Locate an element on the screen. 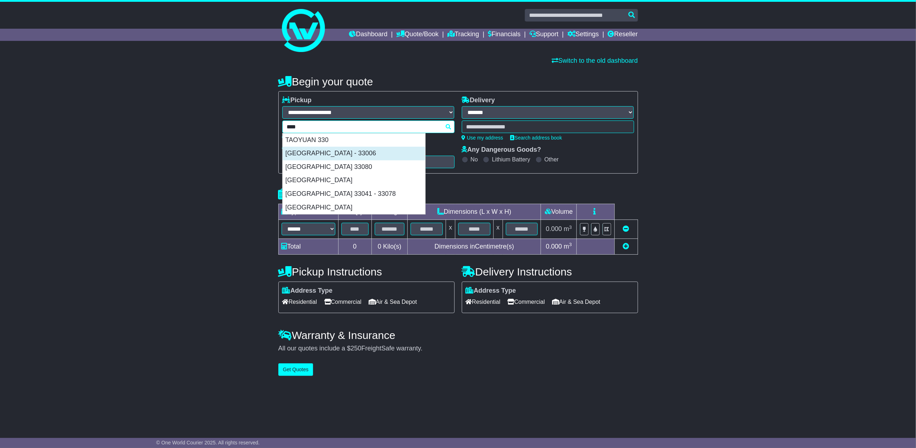 Image resolution: width=916 pixels, height=448 pixels. label: Pickup is located at coordinates (297, 100).